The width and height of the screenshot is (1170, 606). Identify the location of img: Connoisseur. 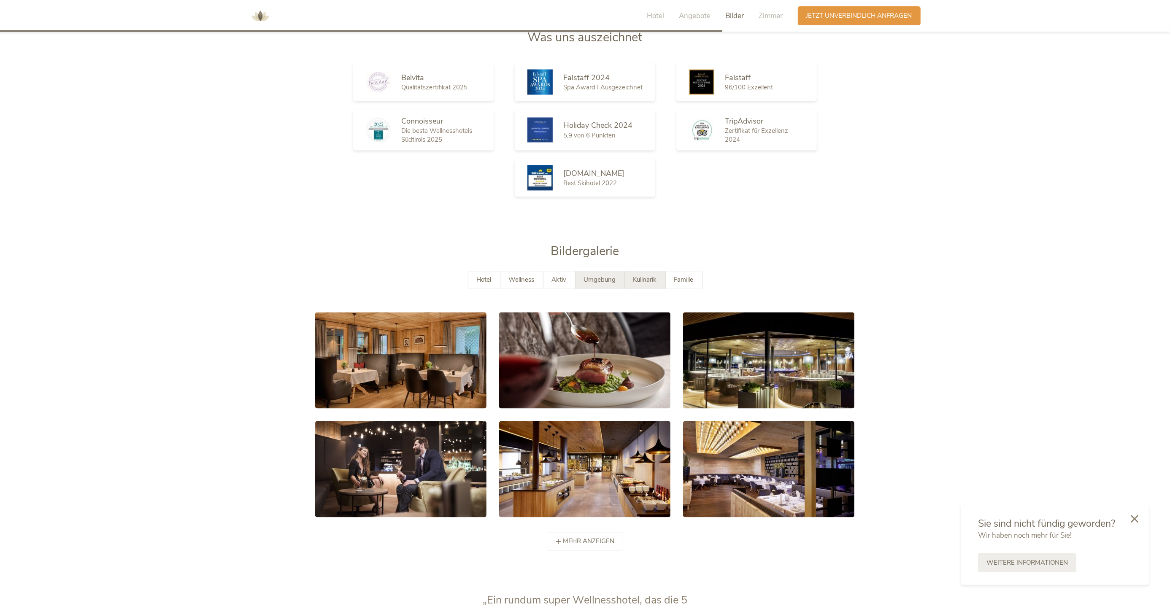
(378, 130).